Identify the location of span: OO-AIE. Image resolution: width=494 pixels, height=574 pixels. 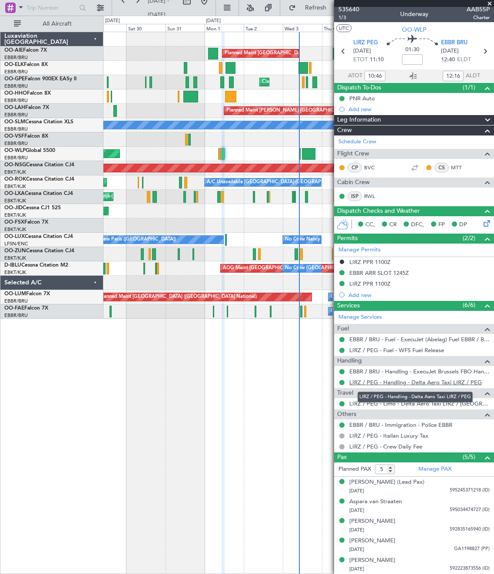
(13, 50).